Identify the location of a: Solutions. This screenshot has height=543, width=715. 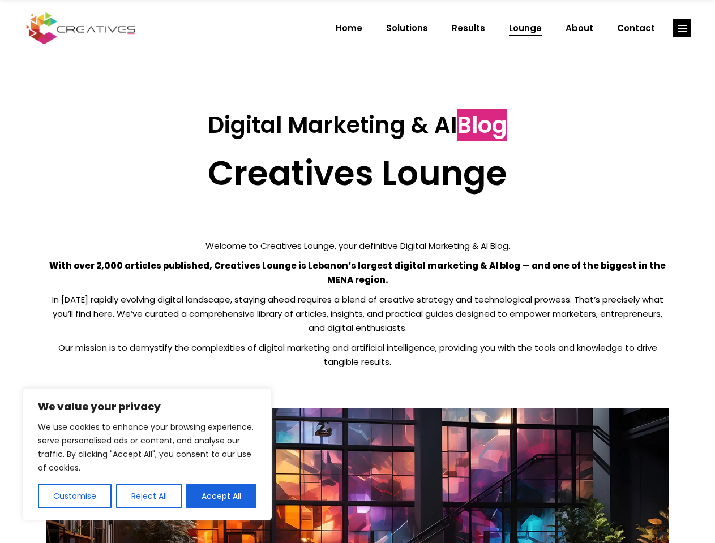
(407, 28).